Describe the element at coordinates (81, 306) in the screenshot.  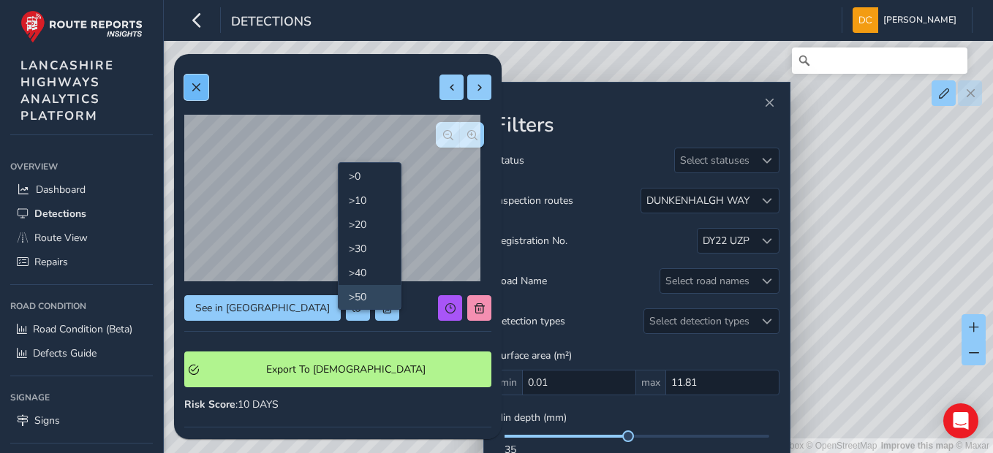
I see `div: Road Condition` at that location.